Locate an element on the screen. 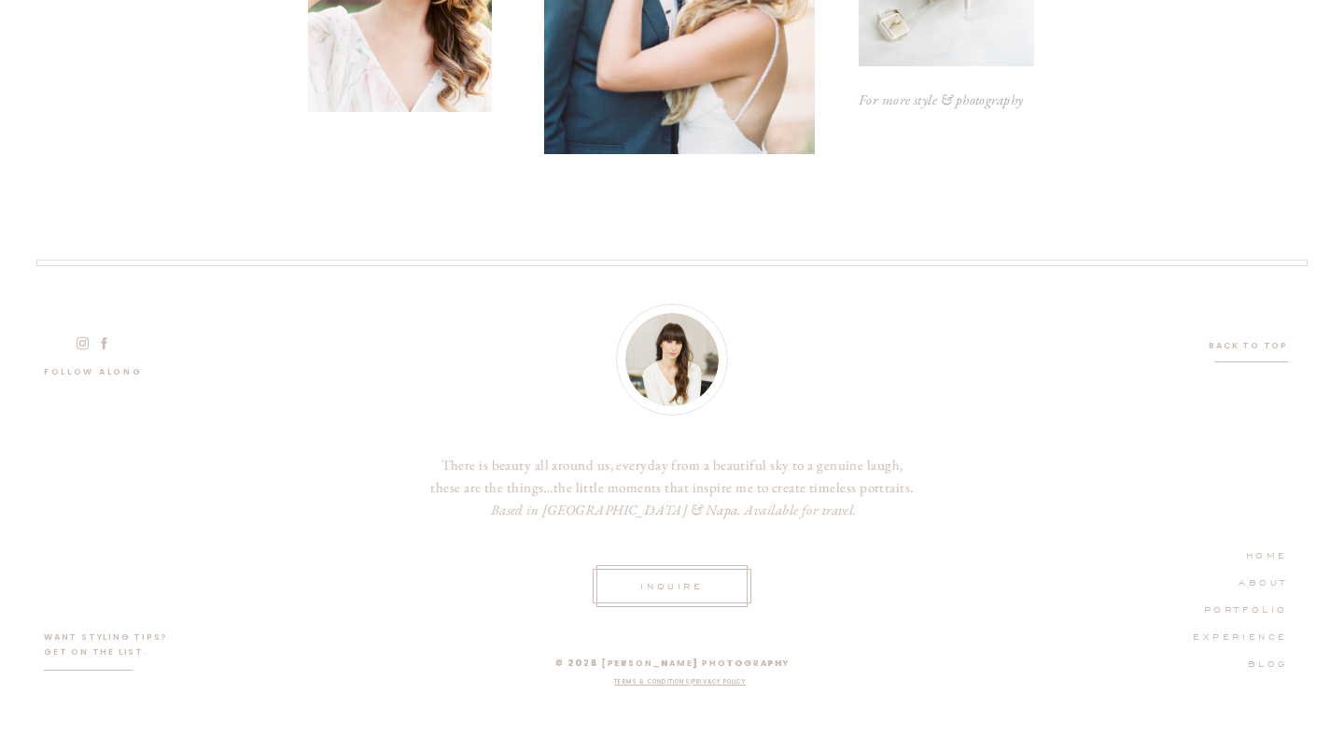  a: Back to top is located at coordinates (1248, 345).